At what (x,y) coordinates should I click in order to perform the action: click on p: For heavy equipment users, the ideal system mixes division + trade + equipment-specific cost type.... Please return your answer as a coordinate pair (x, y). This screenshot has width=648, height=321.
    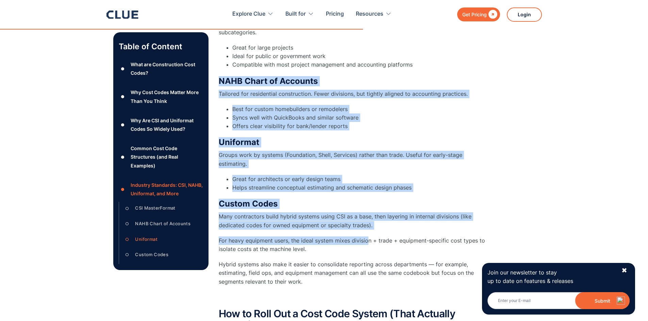
    Looking at the image, I should click on (355, 245).